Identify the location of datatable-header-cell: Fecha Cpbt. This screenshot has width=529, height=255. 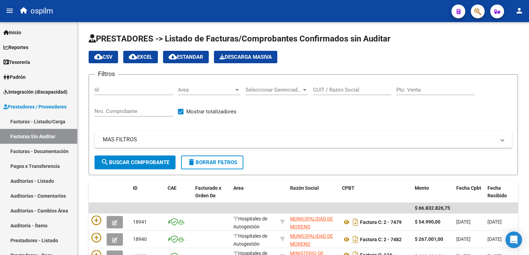
(469, 196).